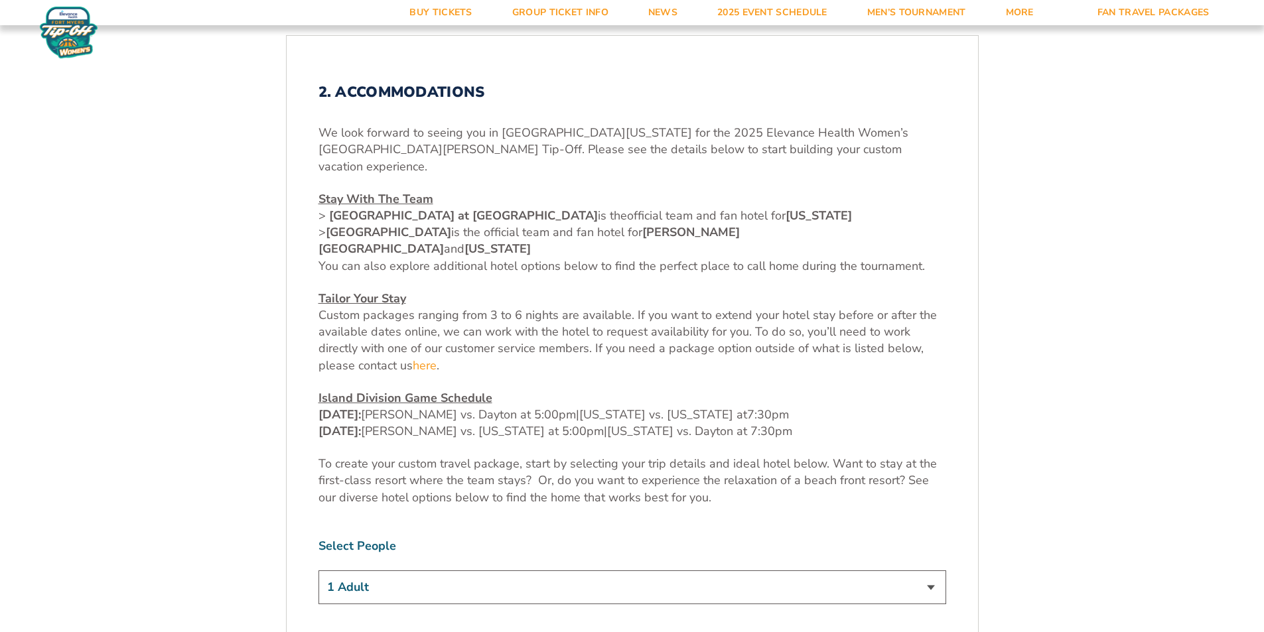  I want to click on span: You can also explore additional hotel options below to find the perfect place to call home during..., so click(621, 266).